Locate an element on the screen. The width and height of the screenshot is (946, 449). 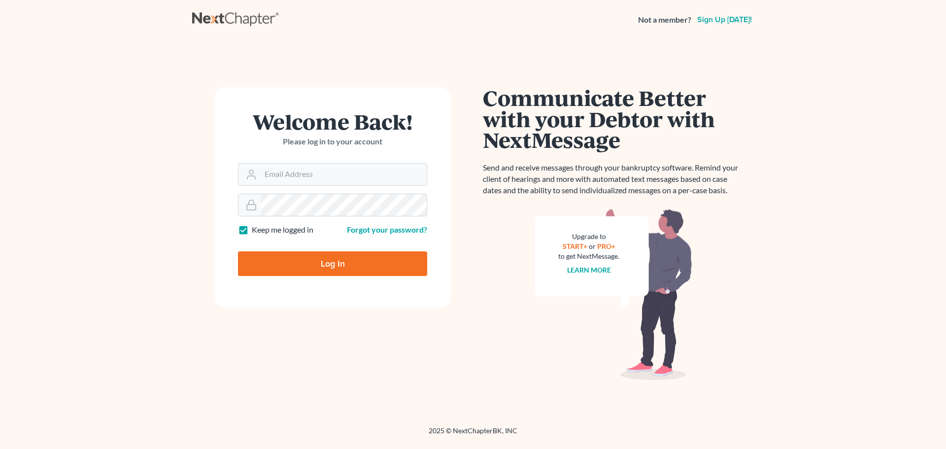
p: Send and receive messages through your bankruptcy software. Remind your client of hearings and mo... is located at coordinates (613, 179).